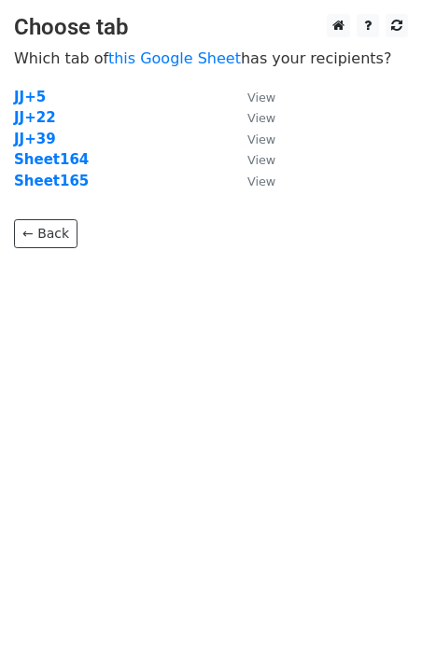  I want to click on strong: Sheet165, so click(51, 181).